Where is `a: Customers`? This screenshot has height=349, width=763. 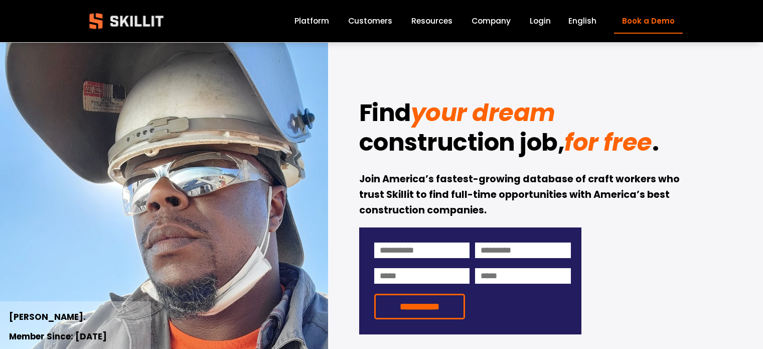 a: Customers is located at coordinates (370, 21).